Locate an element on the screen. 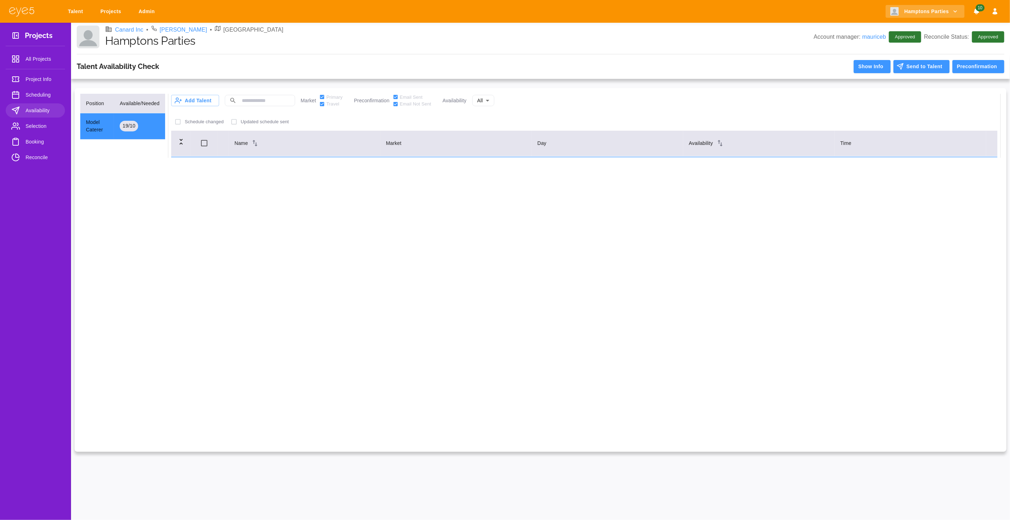  th: Time is located at coordinates (910, 143).